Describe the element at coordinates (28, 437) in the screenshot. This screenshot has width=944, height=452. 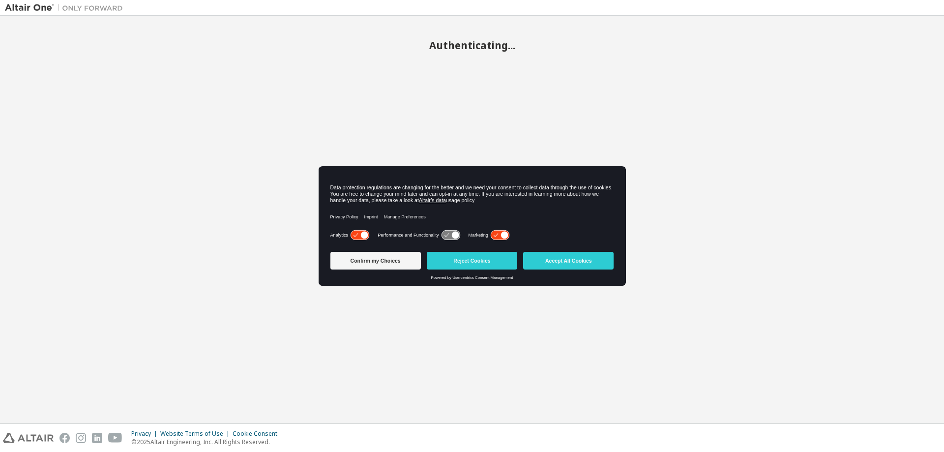
I see `img: altair_logo.svg` at that location.